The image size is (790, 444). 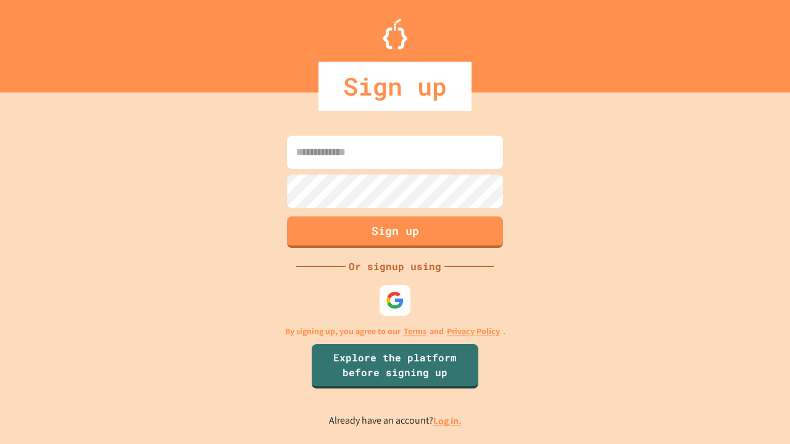 I want to click on img: google-icon.svg, so click(x=395, y=300).